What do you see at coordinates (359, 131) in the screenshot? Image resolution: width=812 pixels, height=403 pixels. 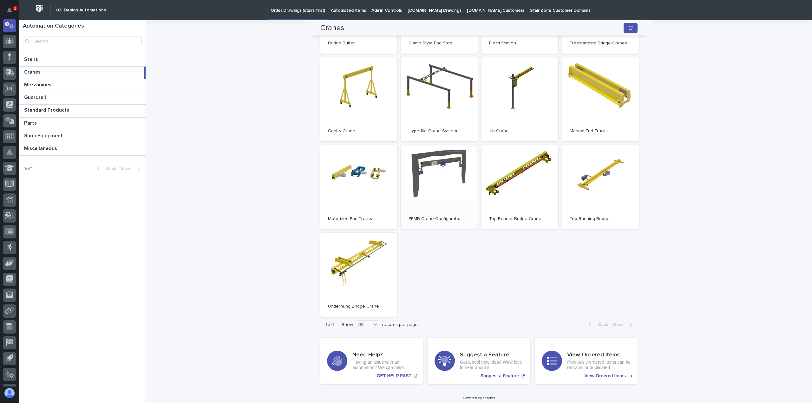 I see `p: Gantry Crane` at bounding box center [359, 131].